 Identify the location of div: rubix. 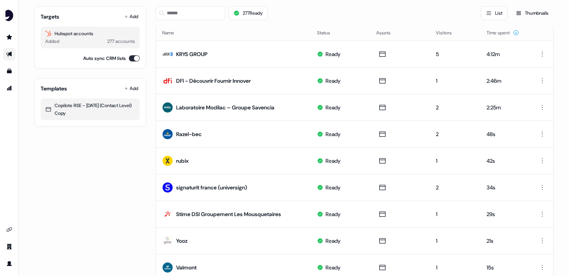
(182, 161).